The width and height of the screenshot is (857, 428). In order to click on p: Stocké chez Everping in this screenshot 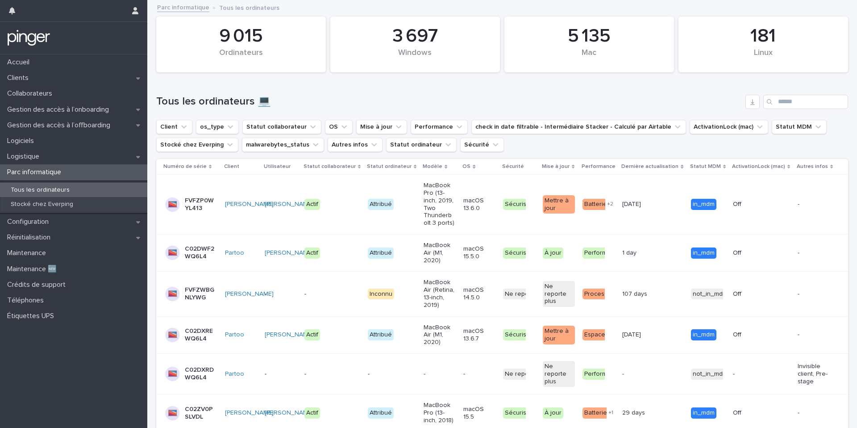, I will do `click(42, 204)`.